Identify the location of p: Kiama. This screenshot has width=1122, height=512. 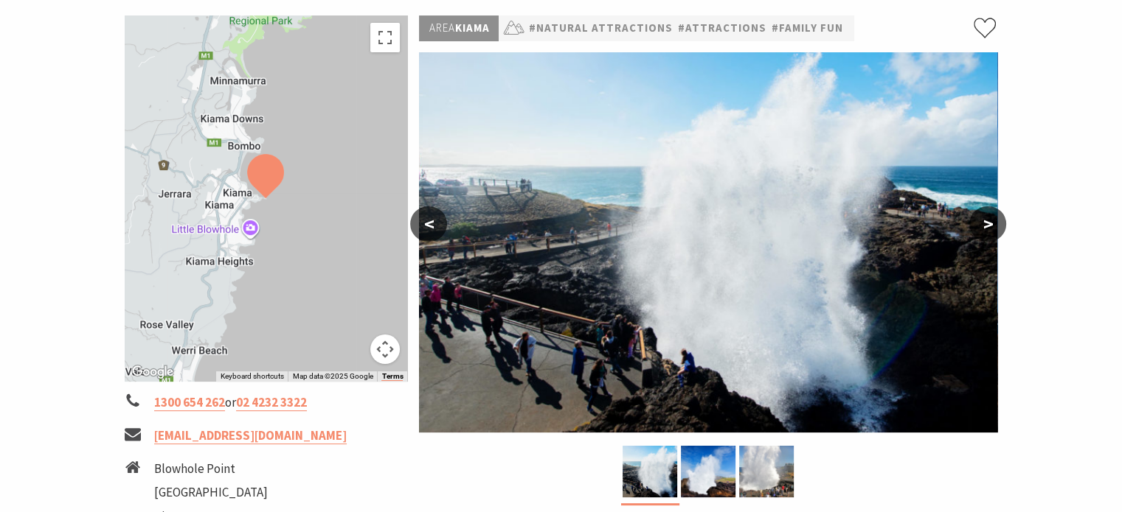
(459, 28).